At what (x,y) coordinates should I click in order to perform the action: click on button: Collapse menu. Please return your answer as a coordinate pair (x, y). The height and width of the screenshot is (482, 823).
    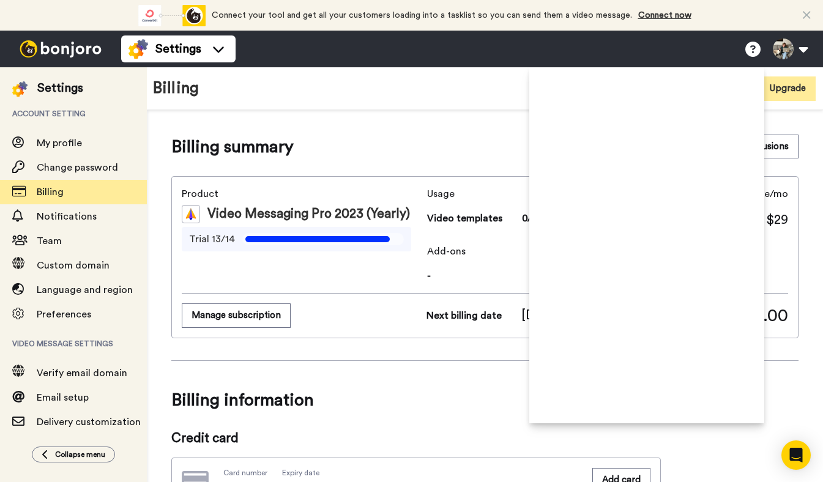
    Looking at the image, I should click on (73, 455).